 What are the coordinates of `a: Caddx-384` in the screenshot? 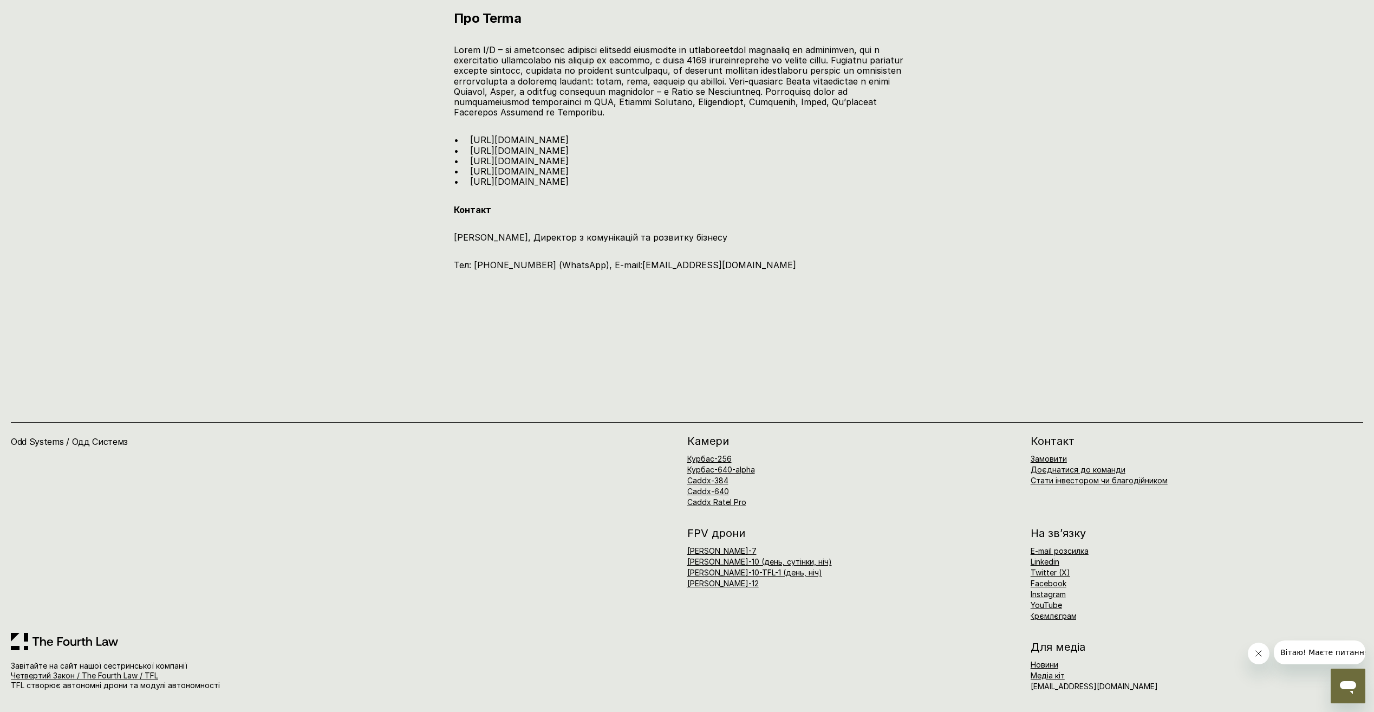 It's located at (708, 480).